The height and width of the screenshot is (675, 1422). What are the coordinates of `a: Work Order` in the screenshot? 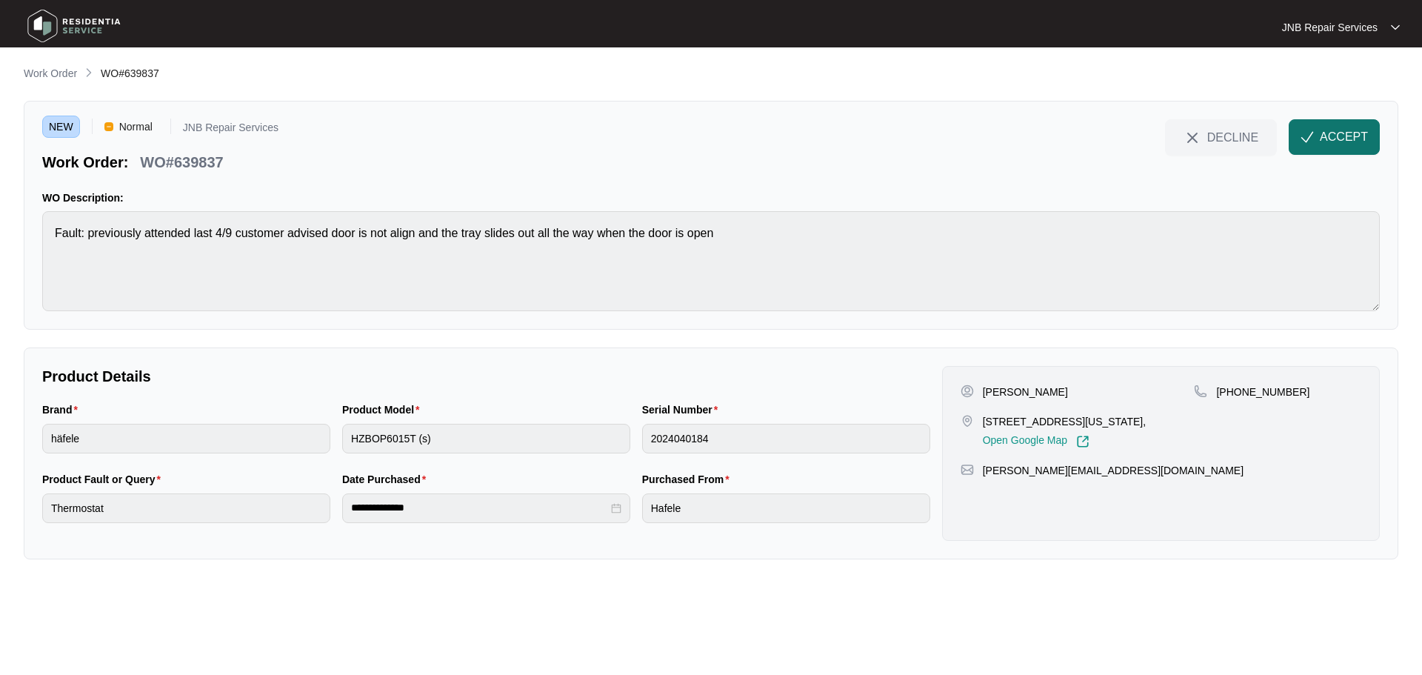 It's located at (50, 74).